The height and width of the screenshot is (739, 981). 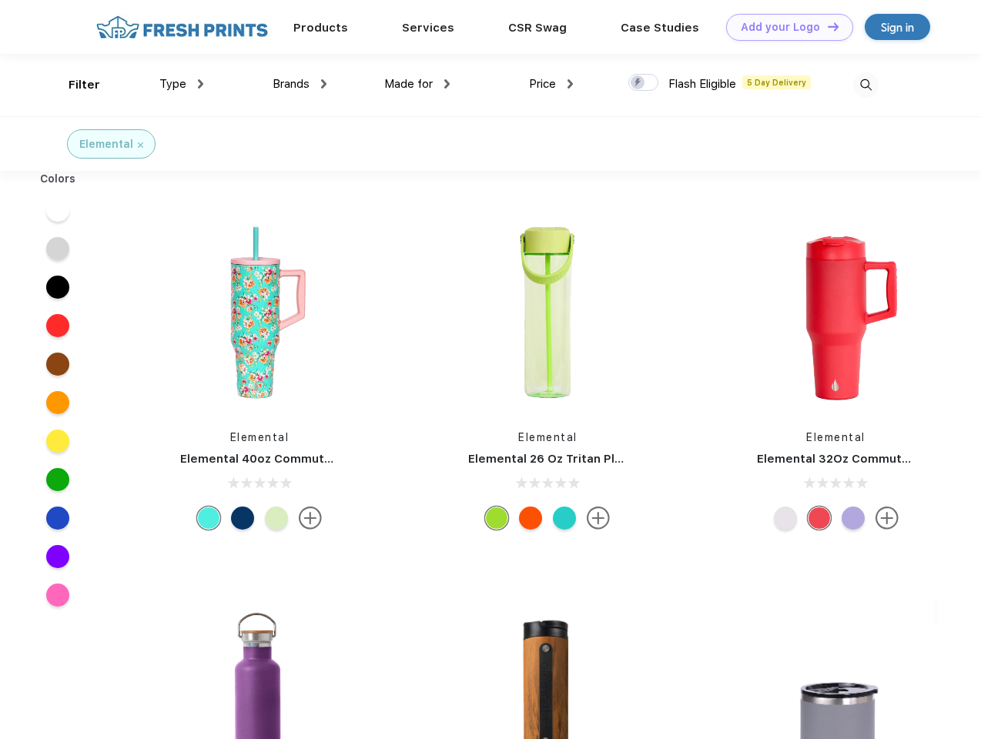 I want to click on img: fo%20logo%202.webp, so click(x=182, y=27).